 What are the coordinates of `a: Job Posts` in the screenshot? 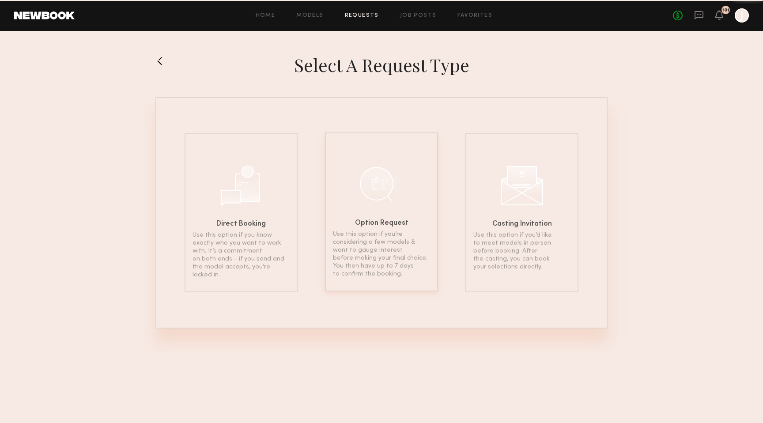 It's located at (418, 15).